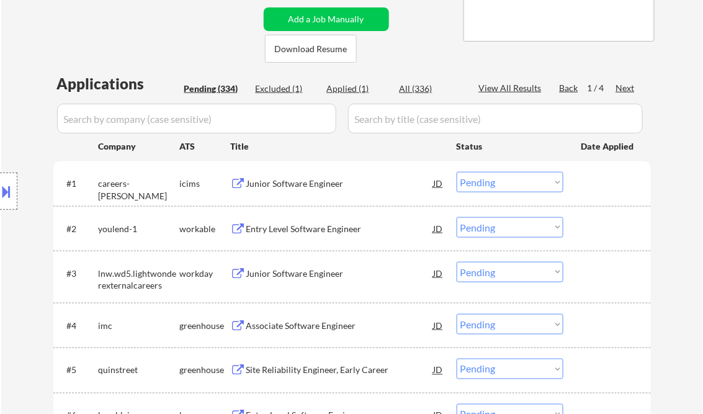 The image size is (703, 414). Describe the element at coordinates (512, 88) in the screenshot. I see `div: View All Results` at that location.